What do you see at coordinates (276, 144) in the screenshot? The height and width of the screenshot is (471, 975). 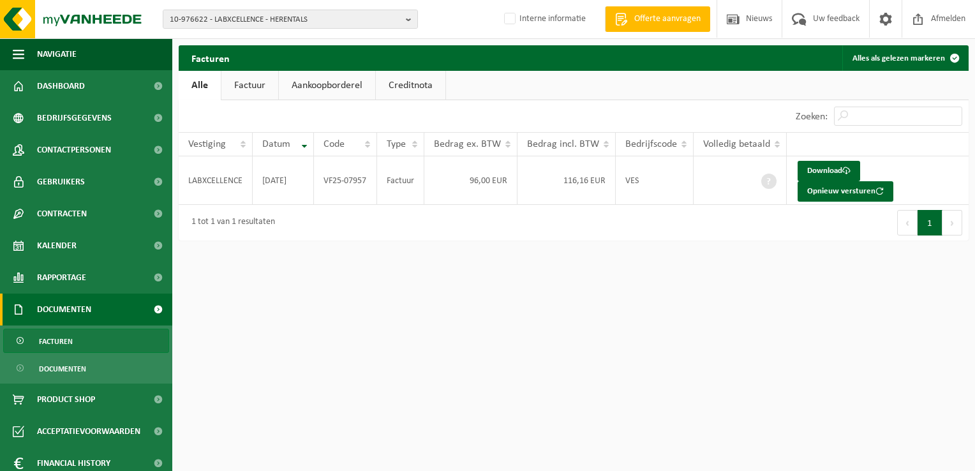 I see `span: Datum` at bounding box center [276, 144].